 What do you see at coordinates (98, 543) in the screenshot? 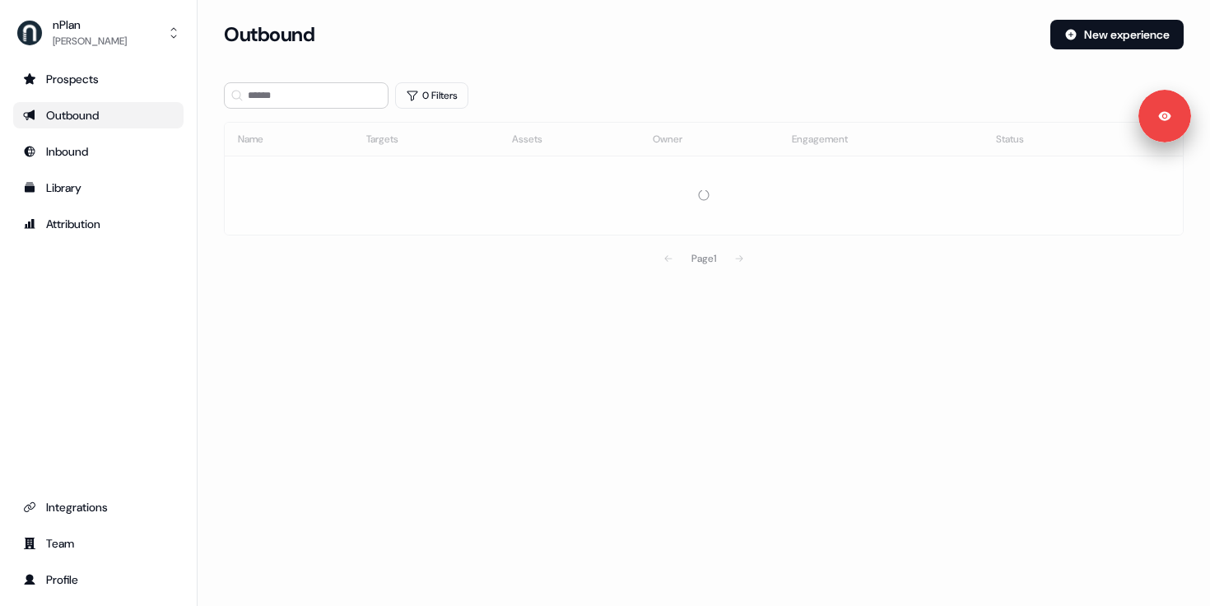
I see `a: Go to team` at bounding box center [98, 543].